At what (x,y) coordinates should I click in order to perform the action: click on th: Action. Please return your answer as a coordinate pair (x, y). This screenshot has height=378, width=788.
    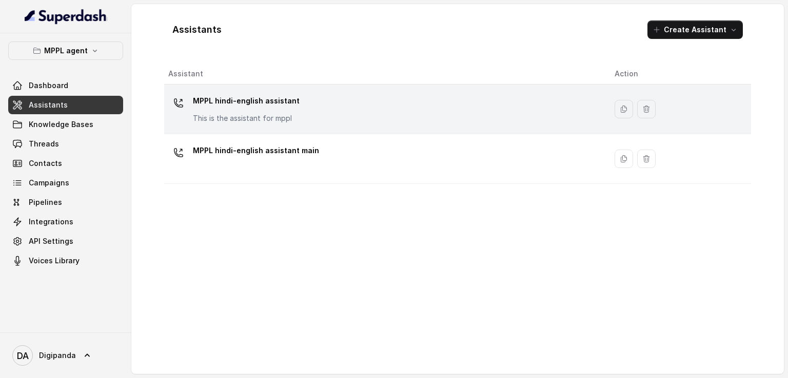
    Looking at the image, I should click on (678, 74).